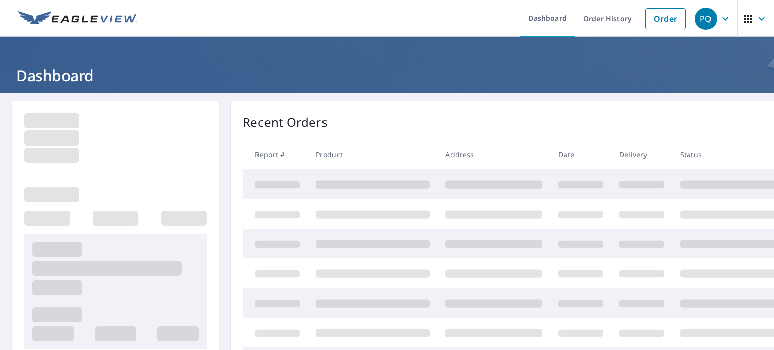 This screenshot has height=350, width=774. Describe the element at coordinates (78, 19) in the screenshot. I see `img: EV Logo` at that location.